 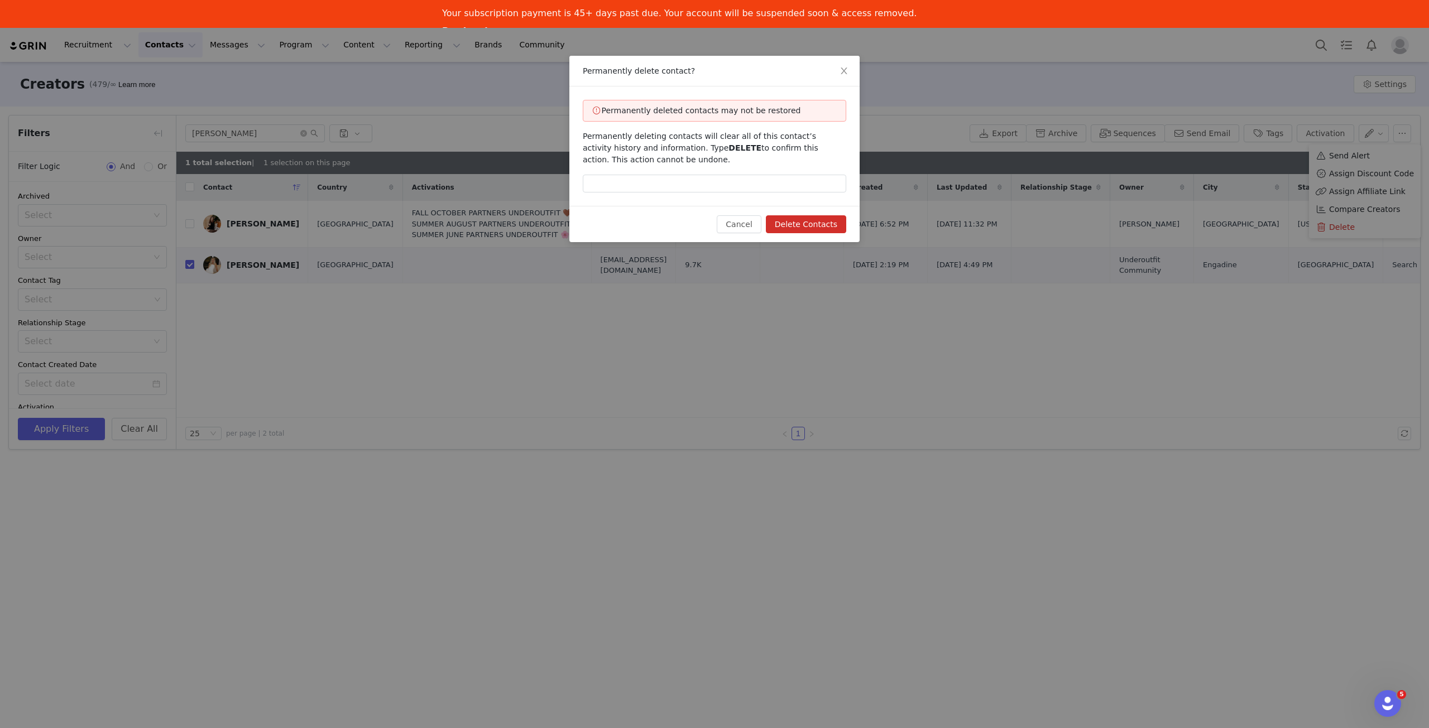 I want to click on button: Delete Contacts, so click(x=806, y=224).